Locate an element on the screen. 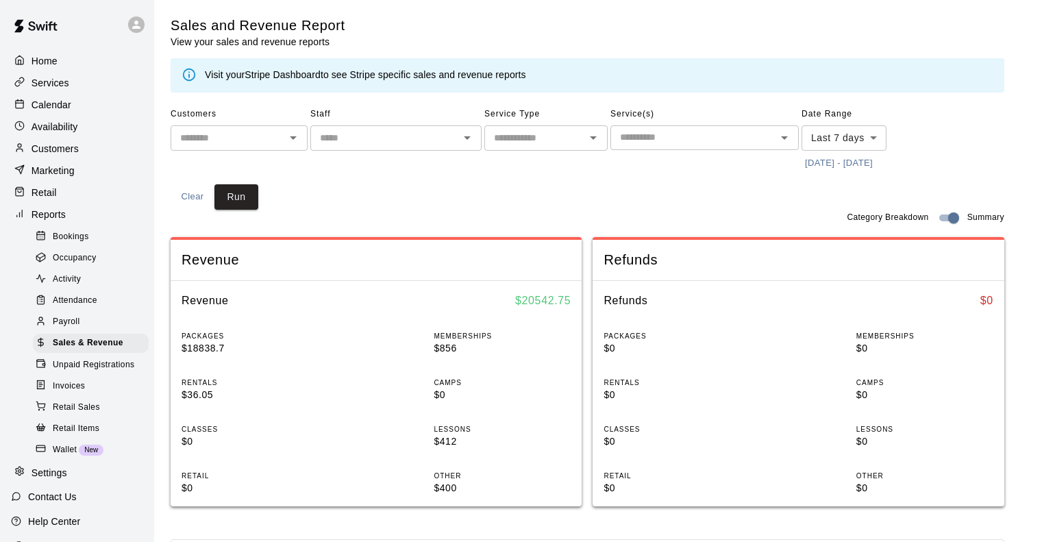 The image size is (1042, 542). h6: $ 0 is located at coordinates (987, 301).